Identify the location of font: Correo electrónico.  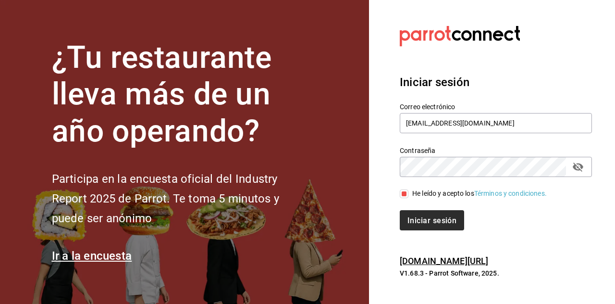
(427, 106).